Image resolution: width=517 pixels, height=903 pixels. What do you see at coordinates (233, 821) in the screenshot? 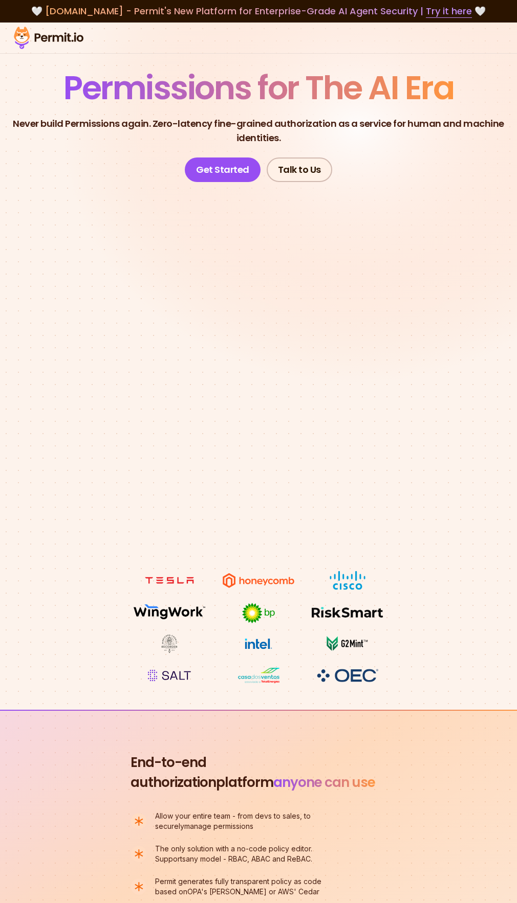
I see `span: Allow your entire team - from devs to sales, to securely` at bounding box center [233, 821].